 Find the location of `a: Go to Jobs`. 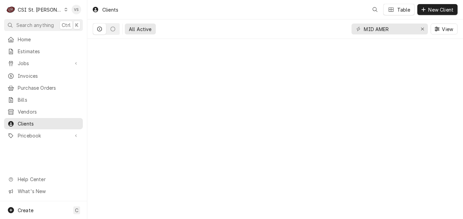

a: Go to Jobs is located at coordinates (43, 63).